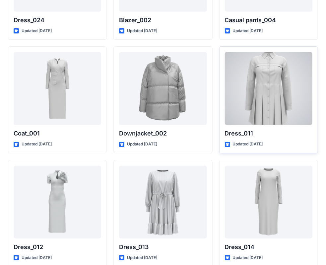 Image resolution: width=326 pixels, height=265 pixels. I want to click on a: Dress_011, so click(268, 88).